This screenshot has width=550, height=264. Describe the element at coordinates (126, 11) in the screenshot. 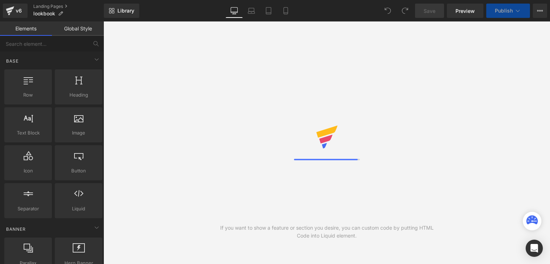

I see `span: Library` at that location.